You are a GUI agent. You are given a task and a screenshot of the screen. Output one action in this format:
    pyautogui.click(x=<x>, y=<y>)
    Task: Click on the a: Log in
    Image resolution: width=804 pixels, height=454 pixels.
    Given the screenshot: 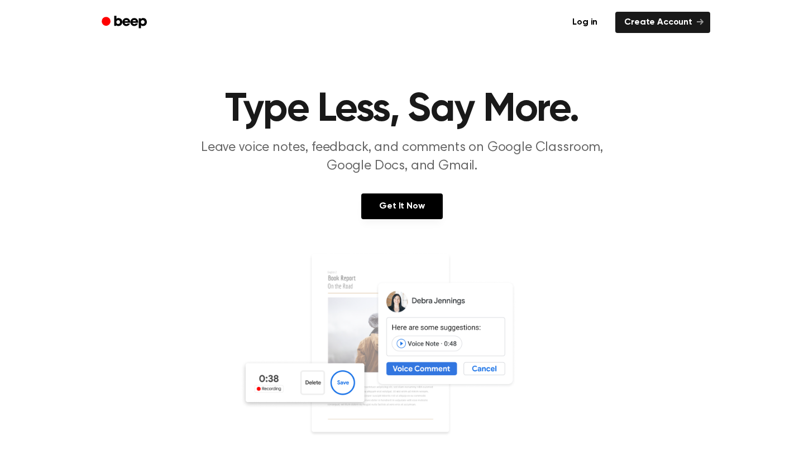 What is the action you would take?
    pyautogui.click(x=585, y=22)
    